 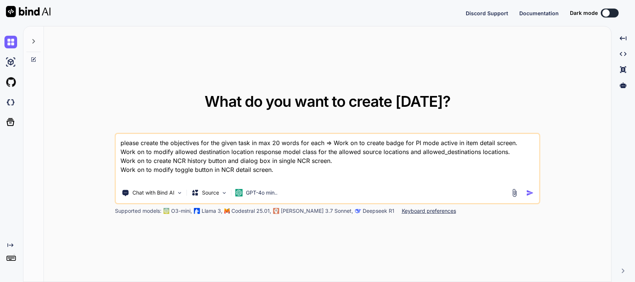 What do you see at coordinates (584, 13) in the screenshot?
I see `span: Dark mode` at bounding box center [584, 13].